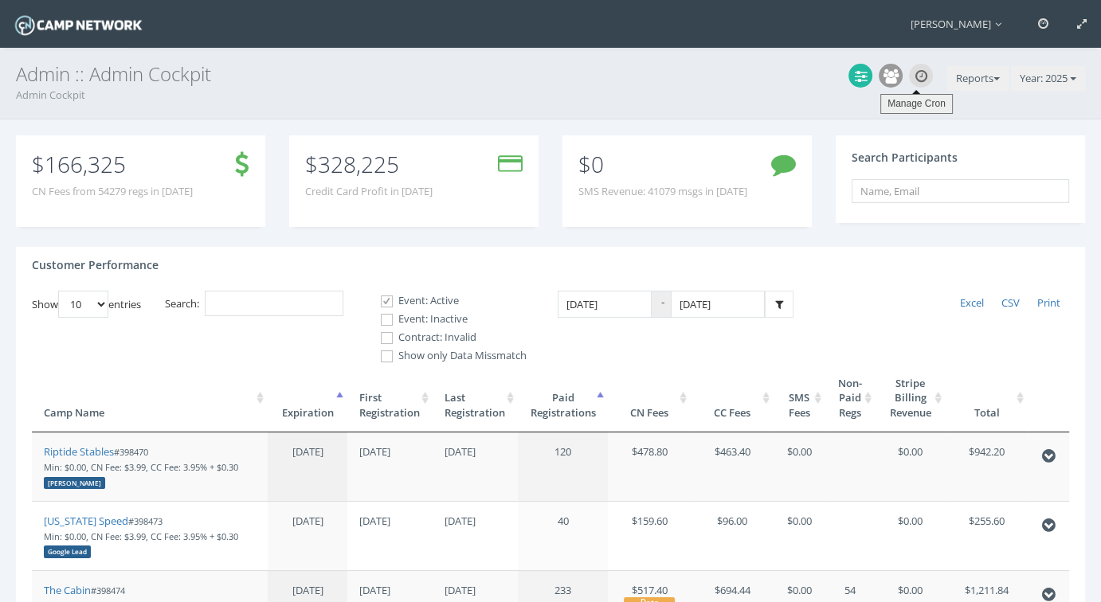 This screenshot has height=602, width=1101. I want to click on td: $942.20, so click(987, 467).